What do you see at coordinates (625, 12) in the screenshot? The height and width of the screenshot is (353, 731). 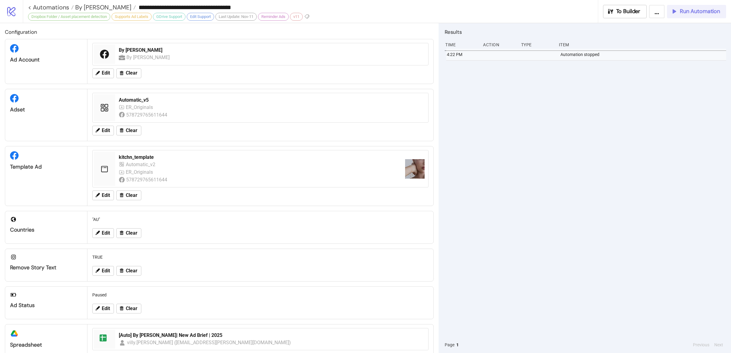 I see `button: To Builder` at bounding box center [625, 12].